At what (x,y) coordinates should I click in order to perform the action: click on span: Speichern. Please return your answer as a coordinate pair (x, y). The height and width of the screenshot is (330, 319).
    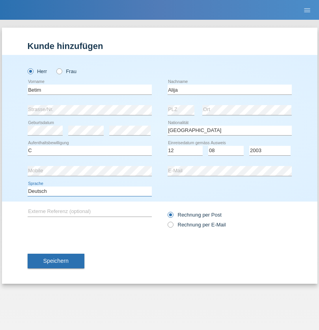
    Looking at the image, I should click on (56, 261).